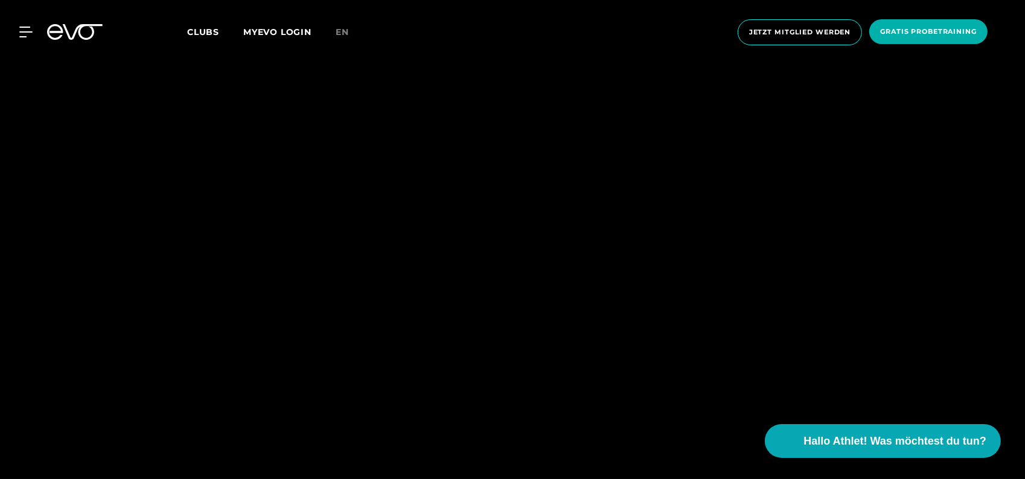 The image size is (1025, 479). I want to click on span: Hallo Athlet! Was möchtest du tun?, so click(895, 441).